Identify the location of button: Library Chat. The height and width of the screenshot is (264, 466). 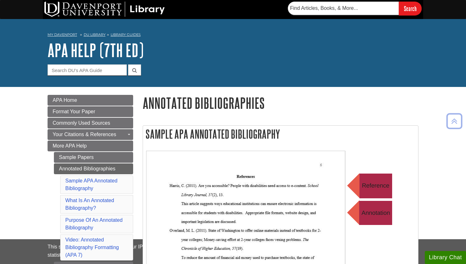
(446, 257).